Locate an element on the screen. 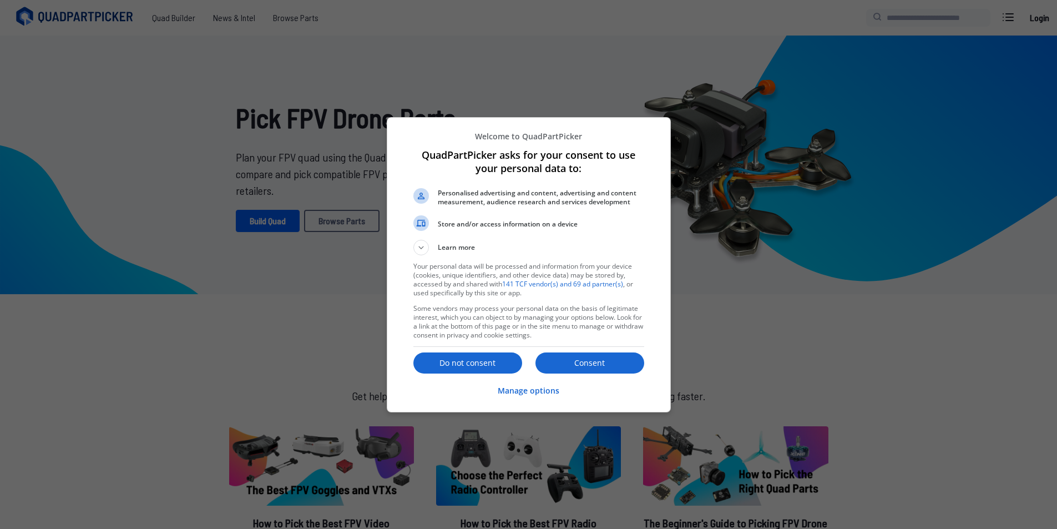 This screenshot has height=529, width=1057. button: Do not consent is located at coordinates (468, 363).